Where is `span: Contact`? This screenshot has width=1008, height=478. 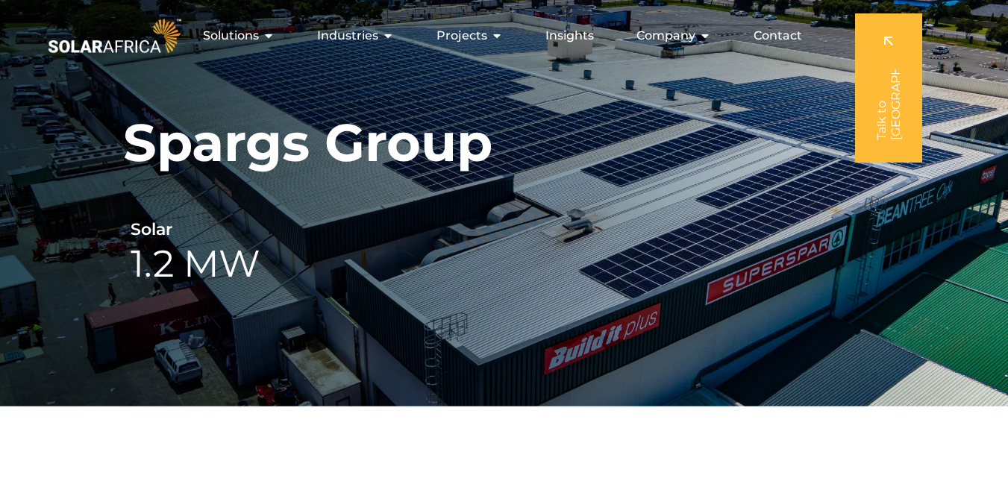 span: Contact is located at coordinates (778, 36).